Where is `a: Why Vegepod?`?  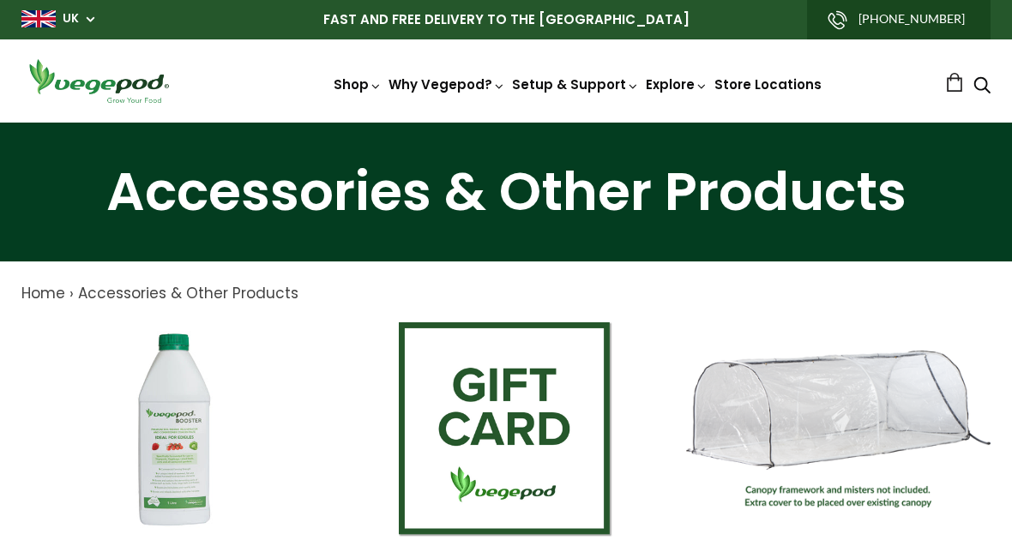 a: Why Vegepod? is located at coordinates (447, 84).